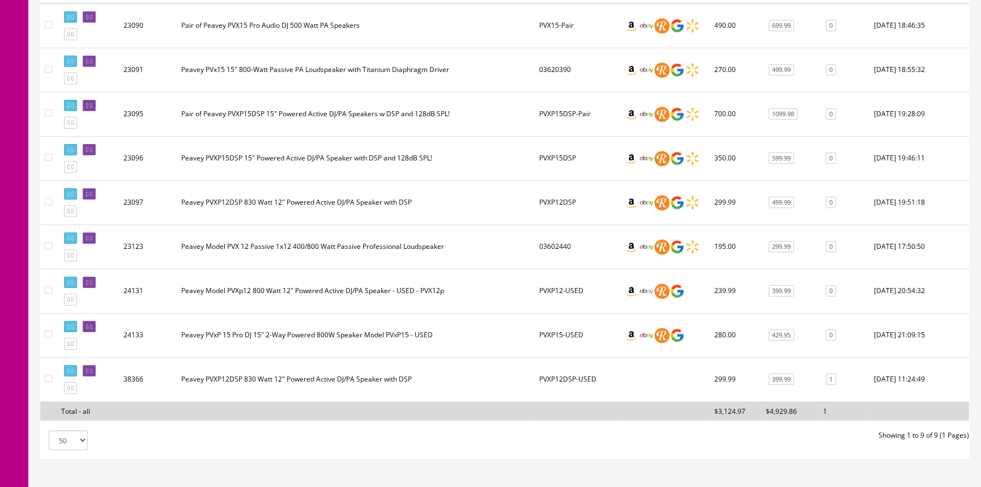 The height and width of the screenshot is (487, 981). What do you see at coordinates (735, 411) in the screenshot?
I see `td: $3,124.97` at bounding box center [735, 411].